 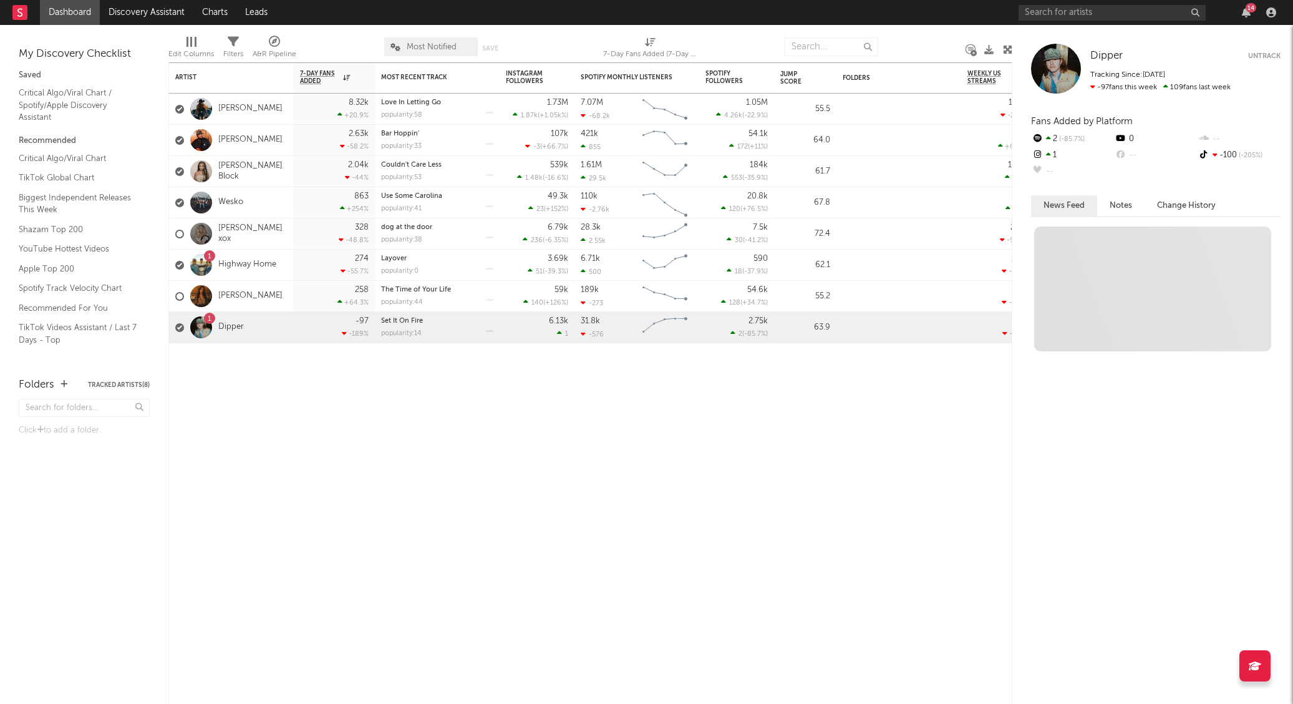 I want to click on div: Bar Hoppin', so click(x=437, y=133).